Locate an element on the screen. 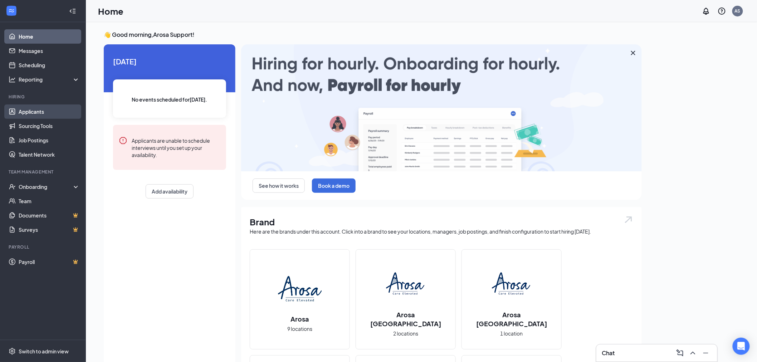 This screenshot has width=757, height=362. svg: Notifications is located at coordinates (706, 11).